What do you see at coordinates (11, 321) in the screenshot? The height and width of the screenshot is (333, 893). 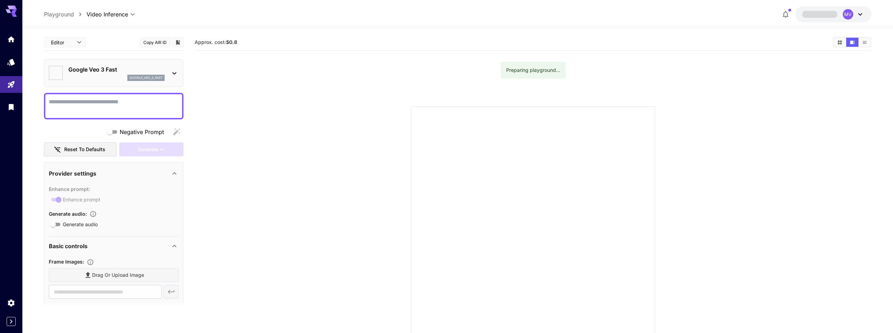 I see `div: Expand sidebar` at bounding box center [11, 321].